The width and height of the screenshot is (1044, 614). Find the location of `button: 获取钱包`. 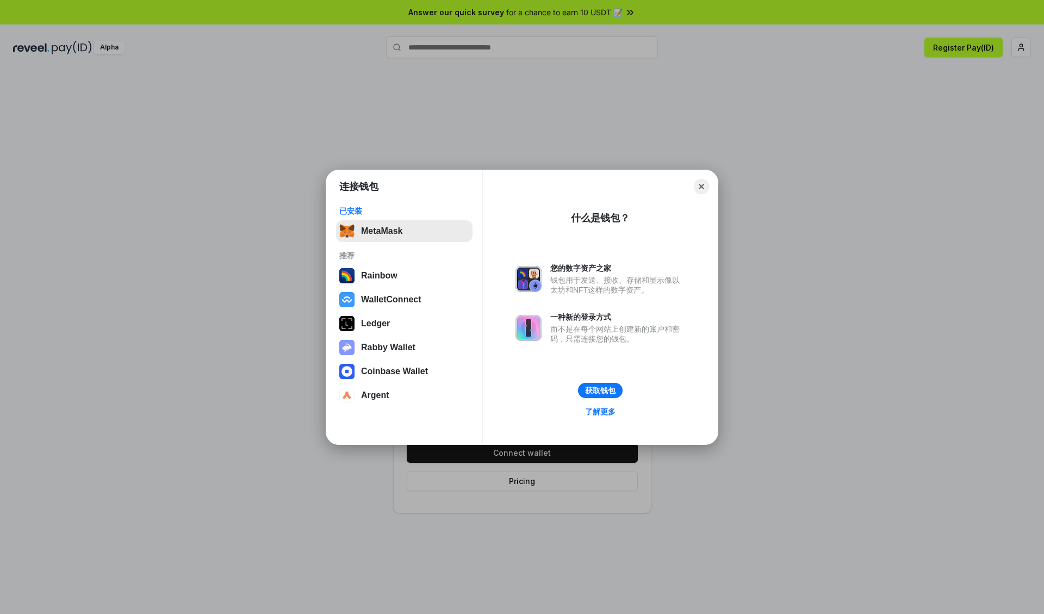

button: 获取钱包 is located at coordinates (600, 390).